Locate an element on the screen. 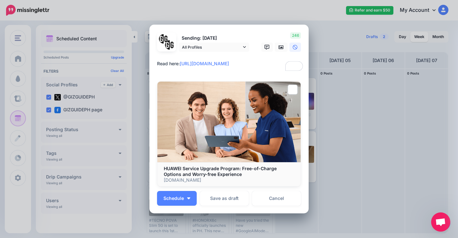 This screenshot has width=458, height=238. div: Read here: is located at coordinates (231, 64).